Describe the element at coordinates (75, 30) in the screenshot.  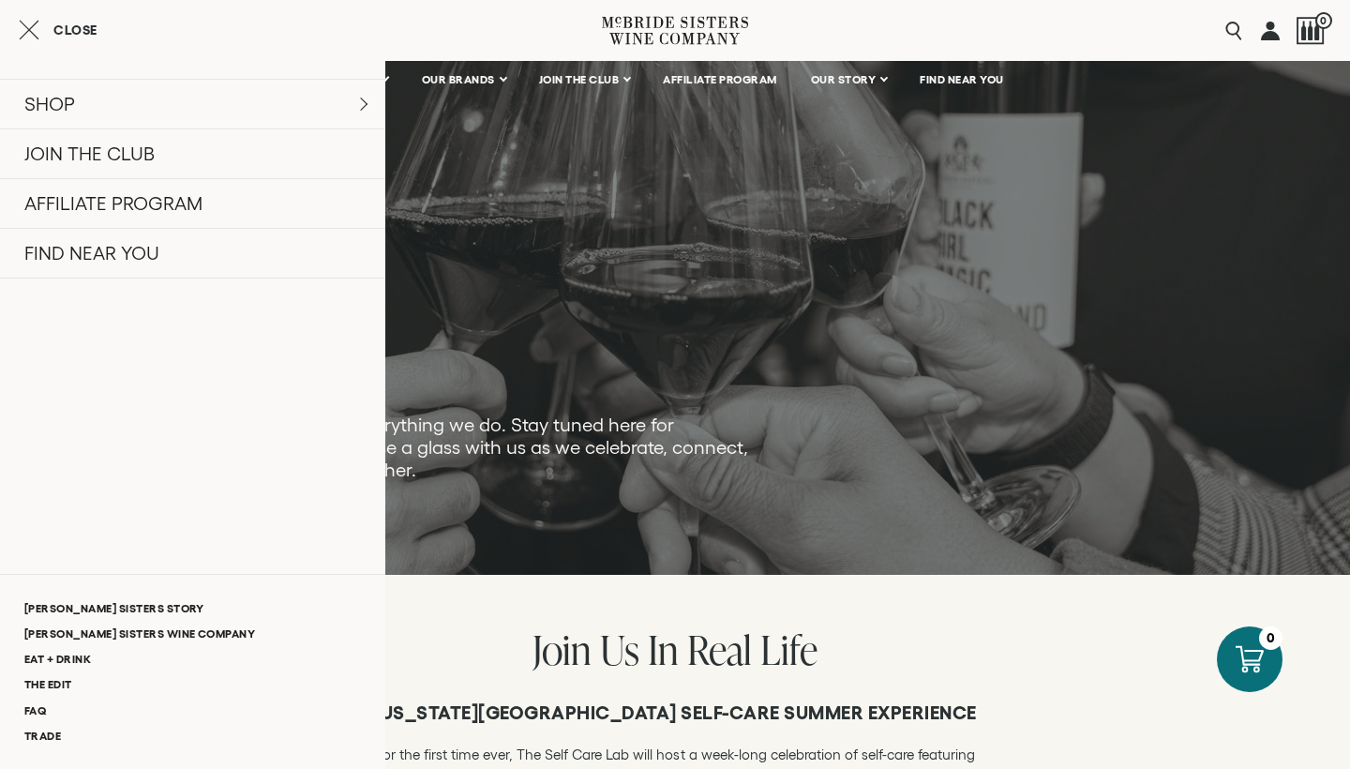
I see `span: Close` at that location.